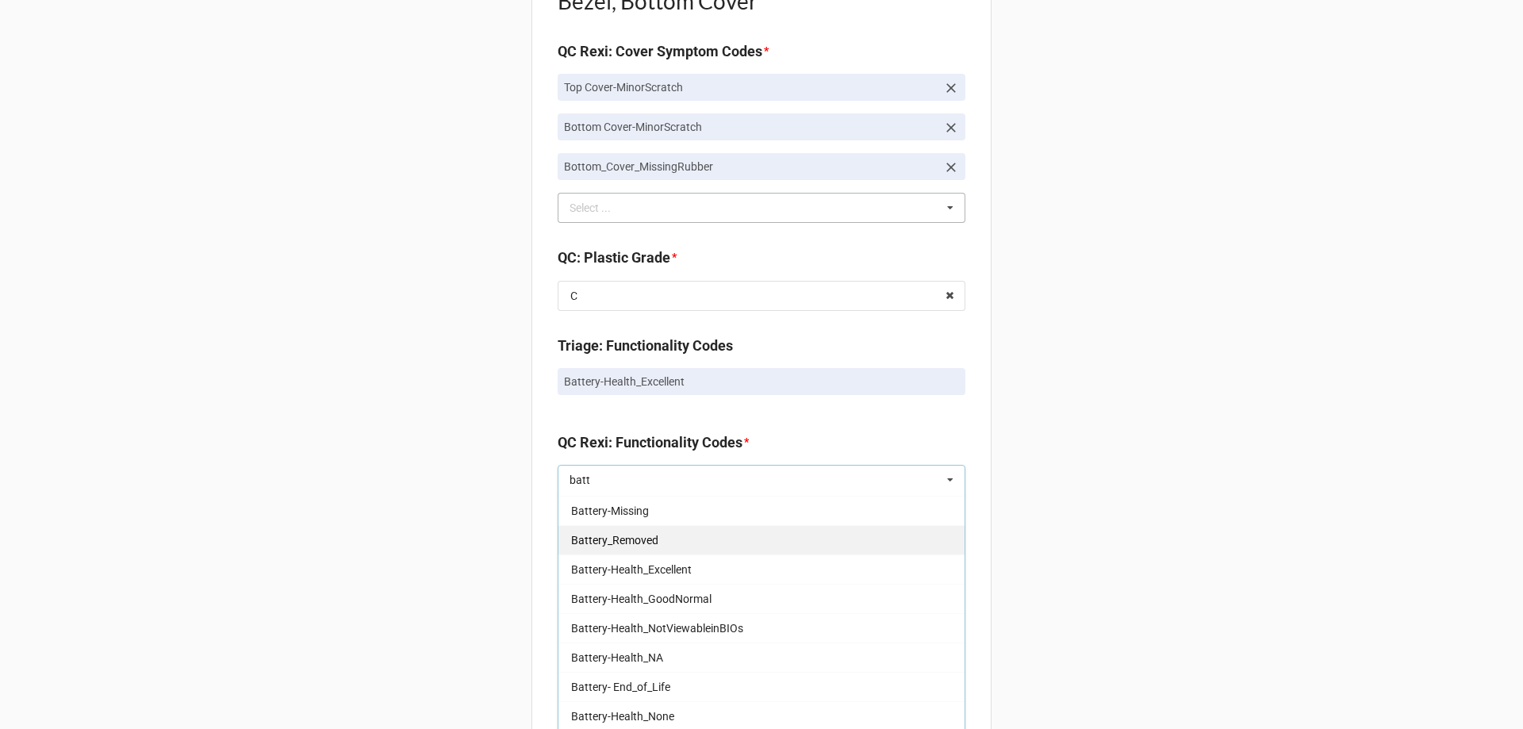 This screenshot has height=729, width=1523. What do you see at coordinates (610, 511) in the screenshot?
I see `span: Battery-Missing` at bounding box center [610, 511].